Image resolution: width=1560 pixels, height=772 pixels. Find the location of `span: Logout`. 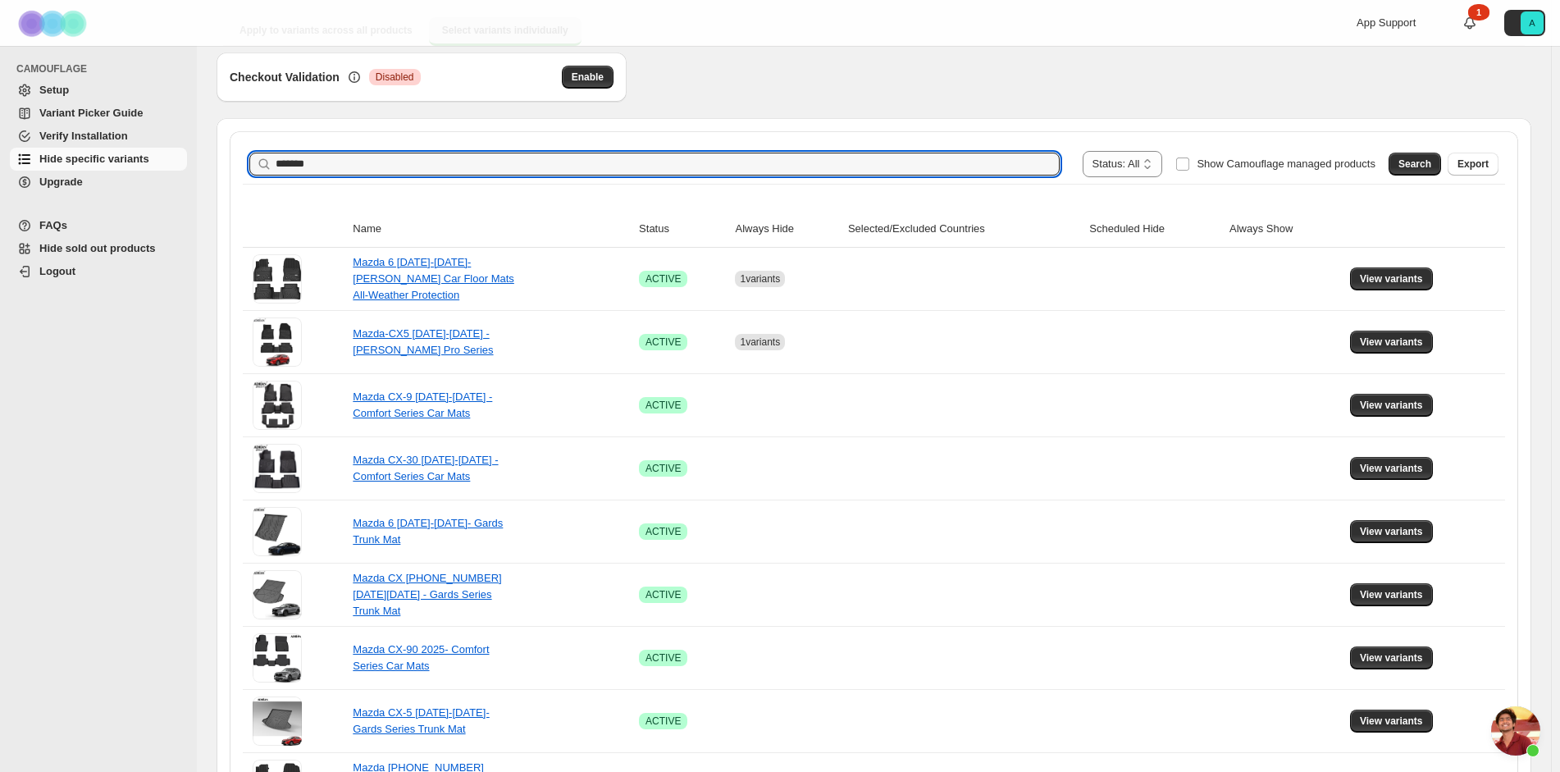

span: Logout is located at coordinates (57, 271).